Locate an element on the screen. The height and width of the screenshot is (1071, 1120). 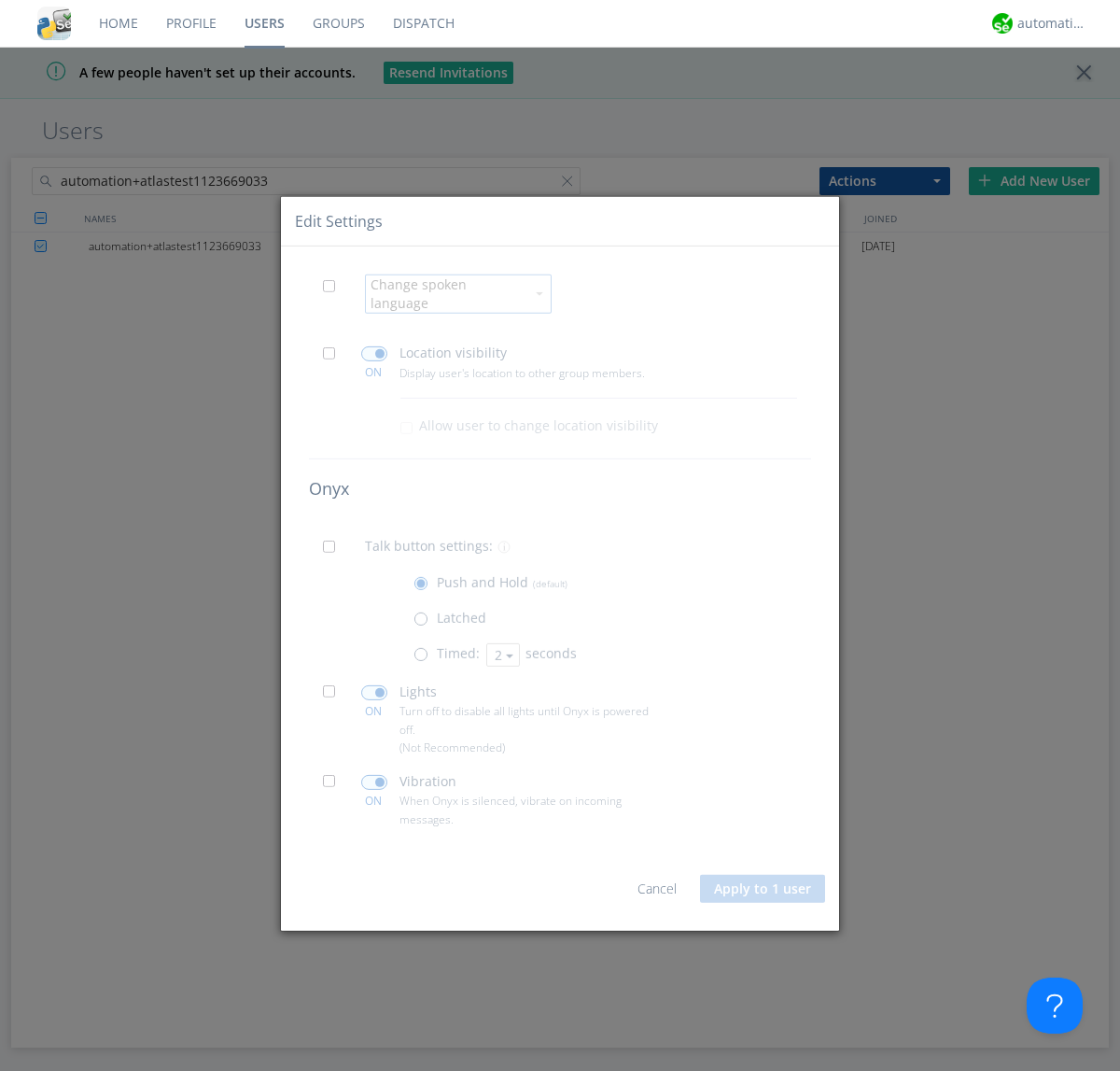
h4: Onyx is located at coordinates (560, 489).